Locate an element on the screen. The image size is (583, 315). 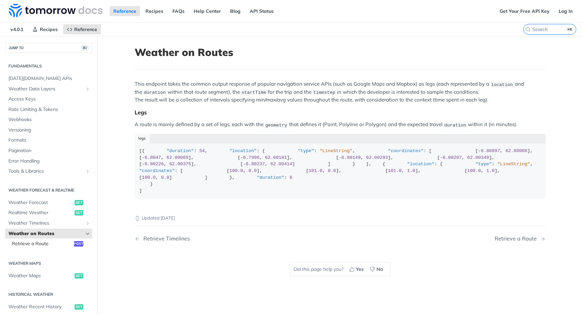
span: Pagination is located at coordinates (49, 151).